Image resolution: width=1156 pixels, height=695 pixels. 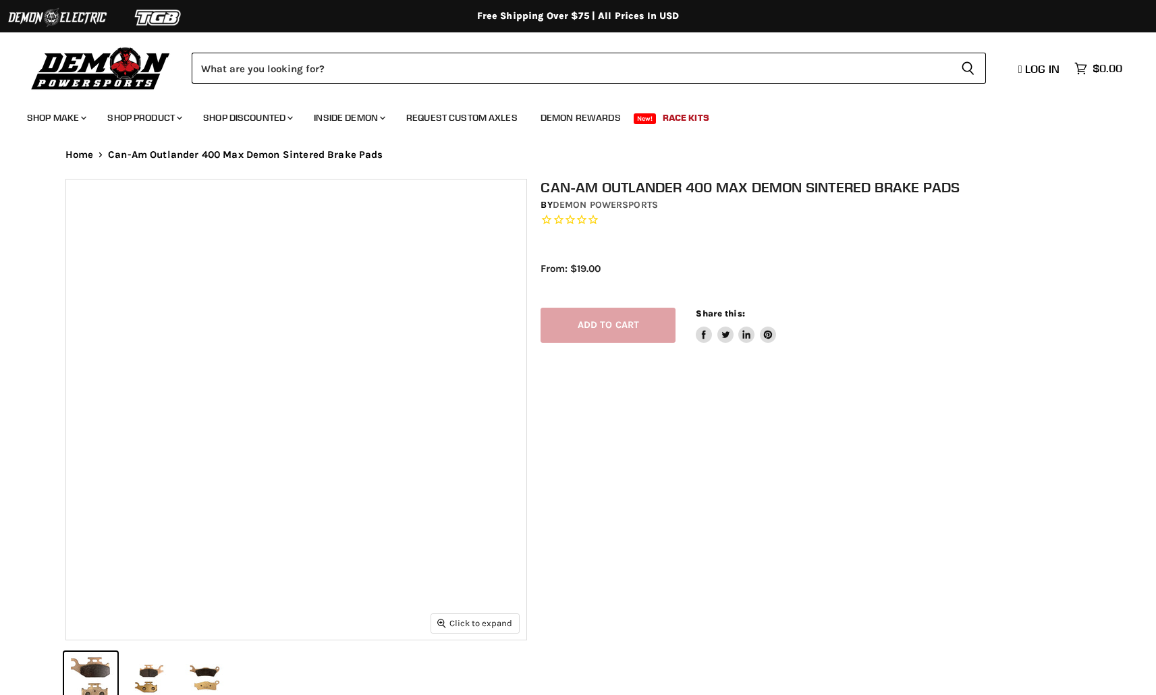 What do you see at coordinates (571, 68) in the screenshot?
I see `input: Search` at bounding box center [571, 68].